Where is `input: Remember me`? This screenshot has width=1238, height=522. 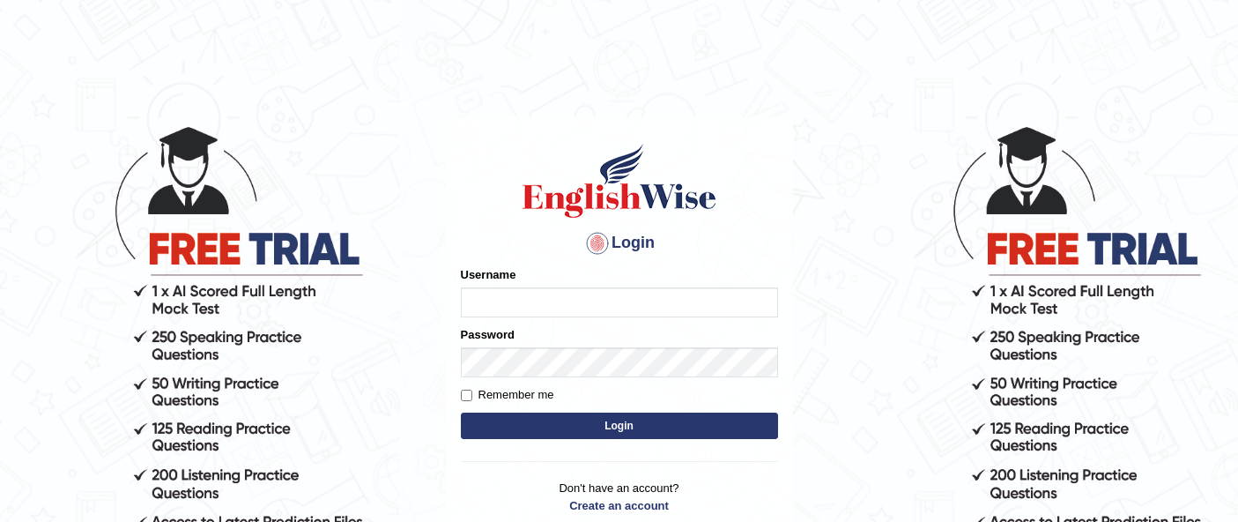
input: Remember me is located at coordinates (466, 395).